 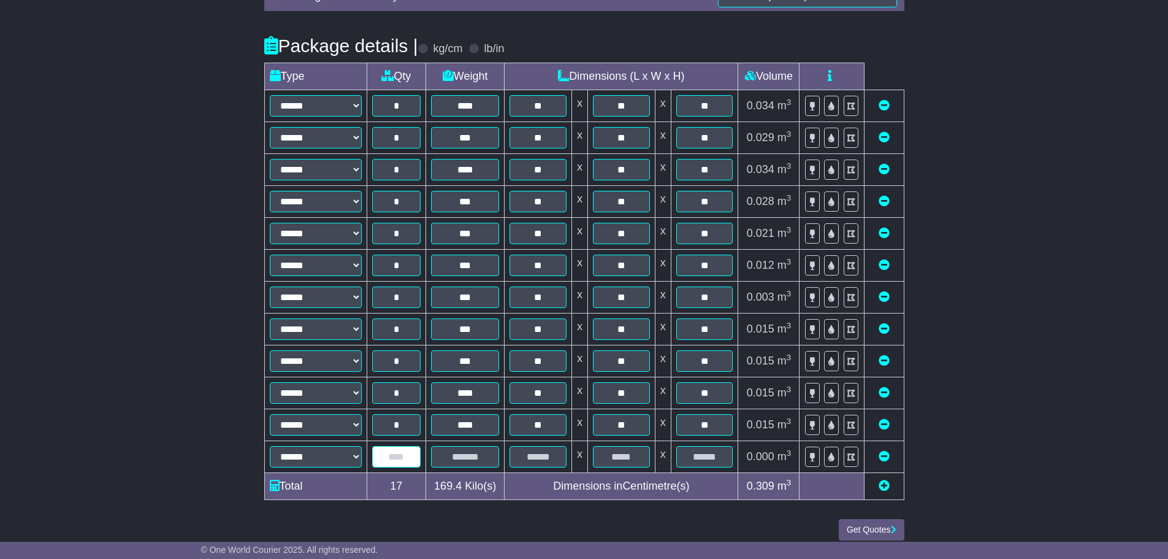 What do you see at coordinates (760, 456) in the screenshot?
I see `span: 0.000` at bounding box center [760, 456].